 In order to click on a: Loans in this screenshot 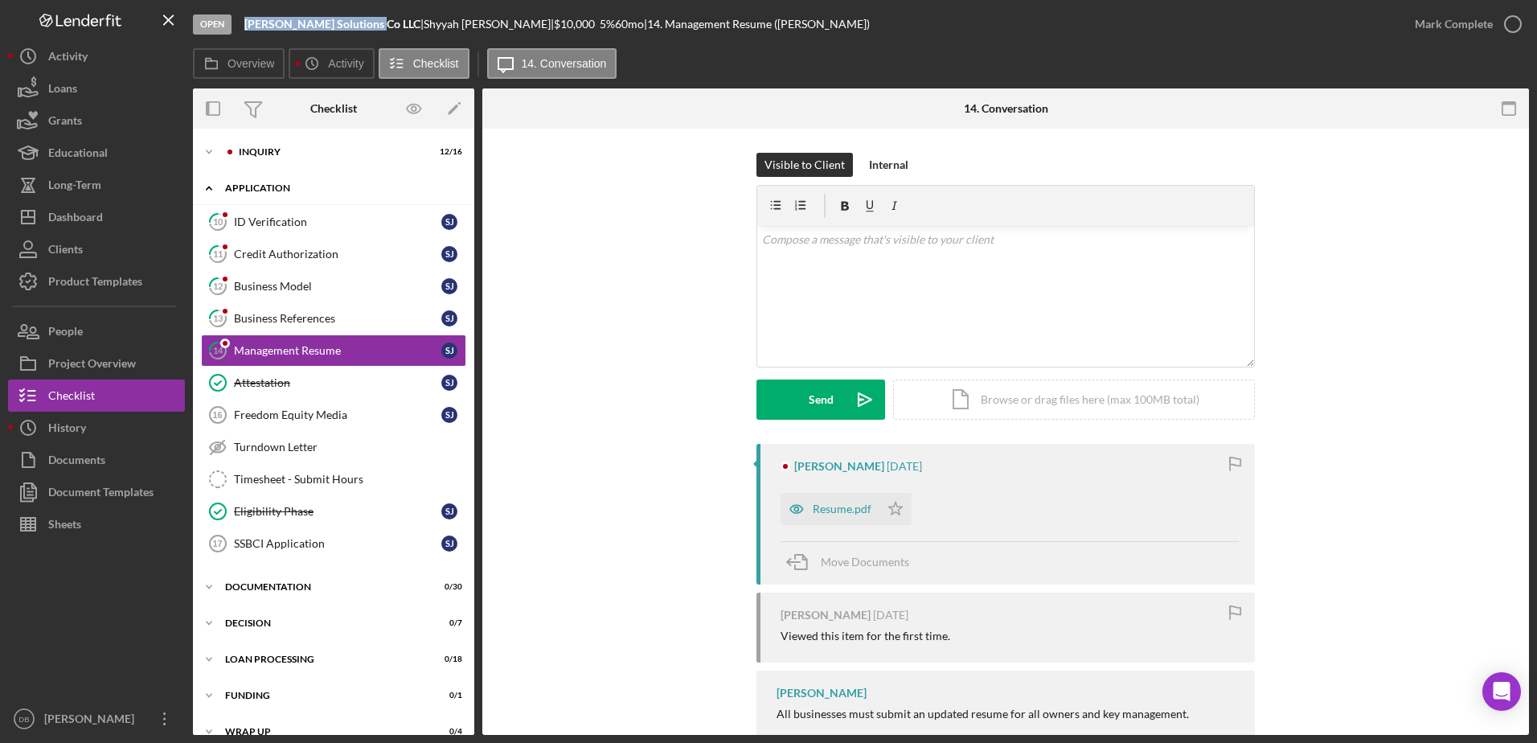, I will do `click(96, 88)`.